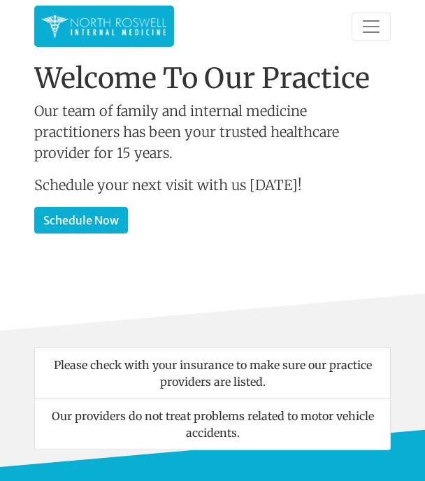 The width and height of the screenshot is (425, 481). Describe the element at coordinates (104, 26) in the screenshot. I see `img: North Roswell Internal Medicine` at that location.